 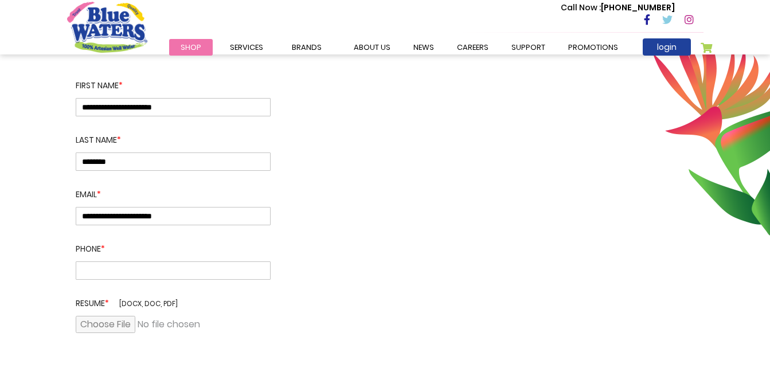 I want to click on img: career-intro-leaves.png, so click(x=711, y=132).